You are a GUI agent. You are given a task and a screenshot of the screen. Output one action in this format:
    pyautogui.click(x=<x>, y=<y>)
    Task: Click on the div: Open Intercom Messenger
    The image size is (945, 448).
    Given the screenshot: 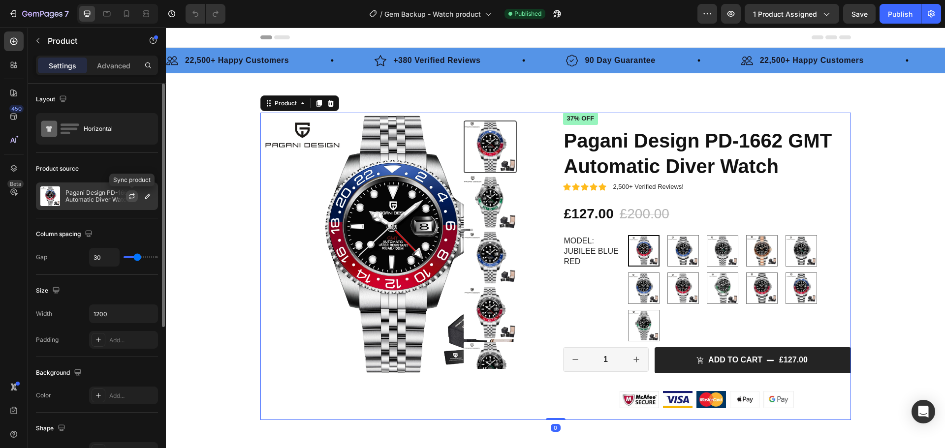 What is the action you would take?
    pyautogui.click(x=924, y=412)
    